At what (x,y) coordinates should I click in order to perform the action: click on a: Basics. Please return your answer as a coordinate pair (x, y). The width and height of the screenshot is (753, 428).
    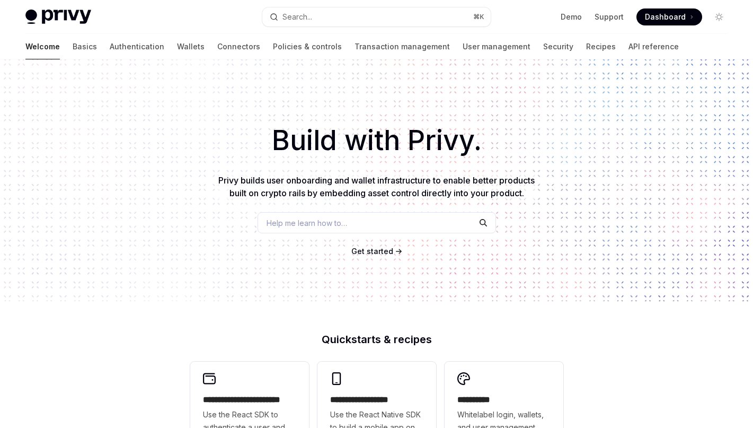
    Looking at the image, I should click on (85, 47).